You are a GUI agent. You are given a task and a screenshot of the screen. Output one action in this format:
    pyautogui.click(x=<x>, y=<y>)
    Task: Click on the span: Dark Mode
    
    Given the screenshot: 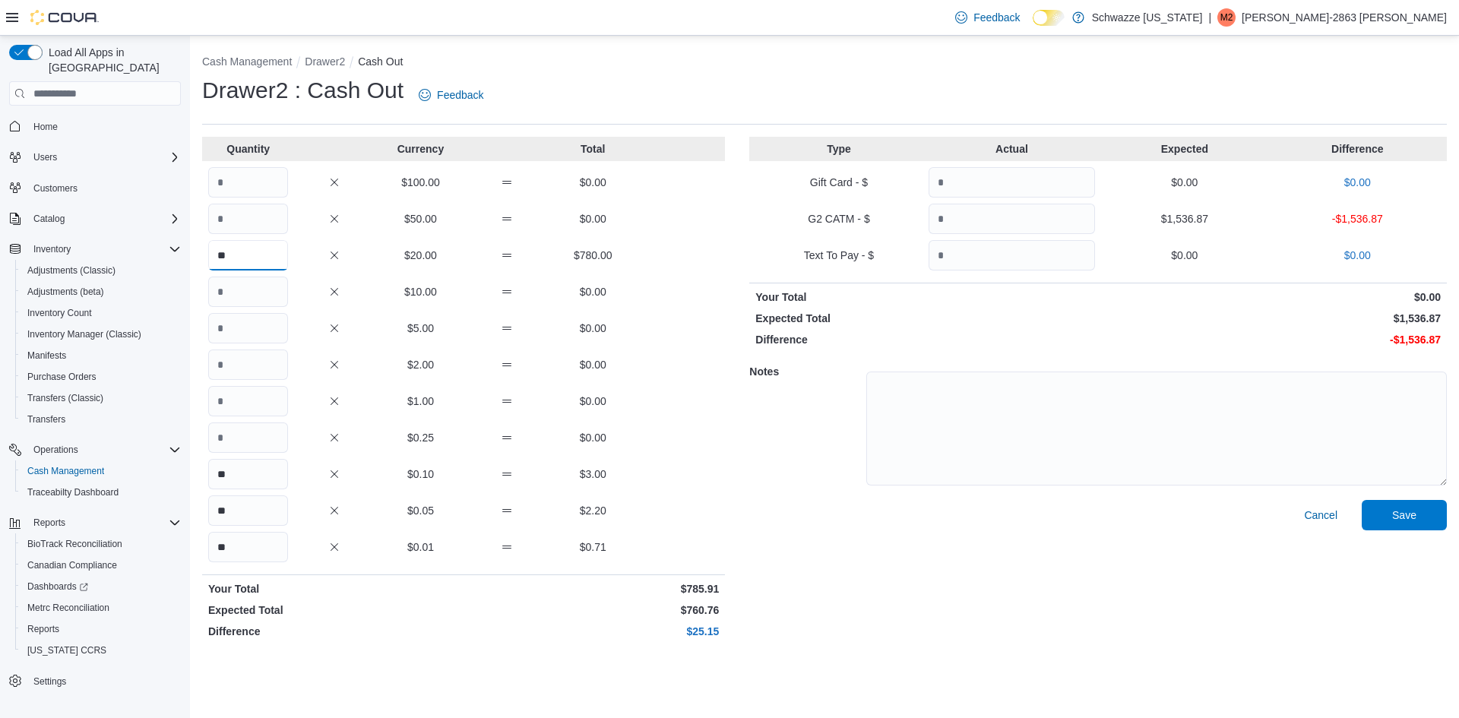 What is the action you would take?
    pyautogui.click(x=1033, y=26)
    